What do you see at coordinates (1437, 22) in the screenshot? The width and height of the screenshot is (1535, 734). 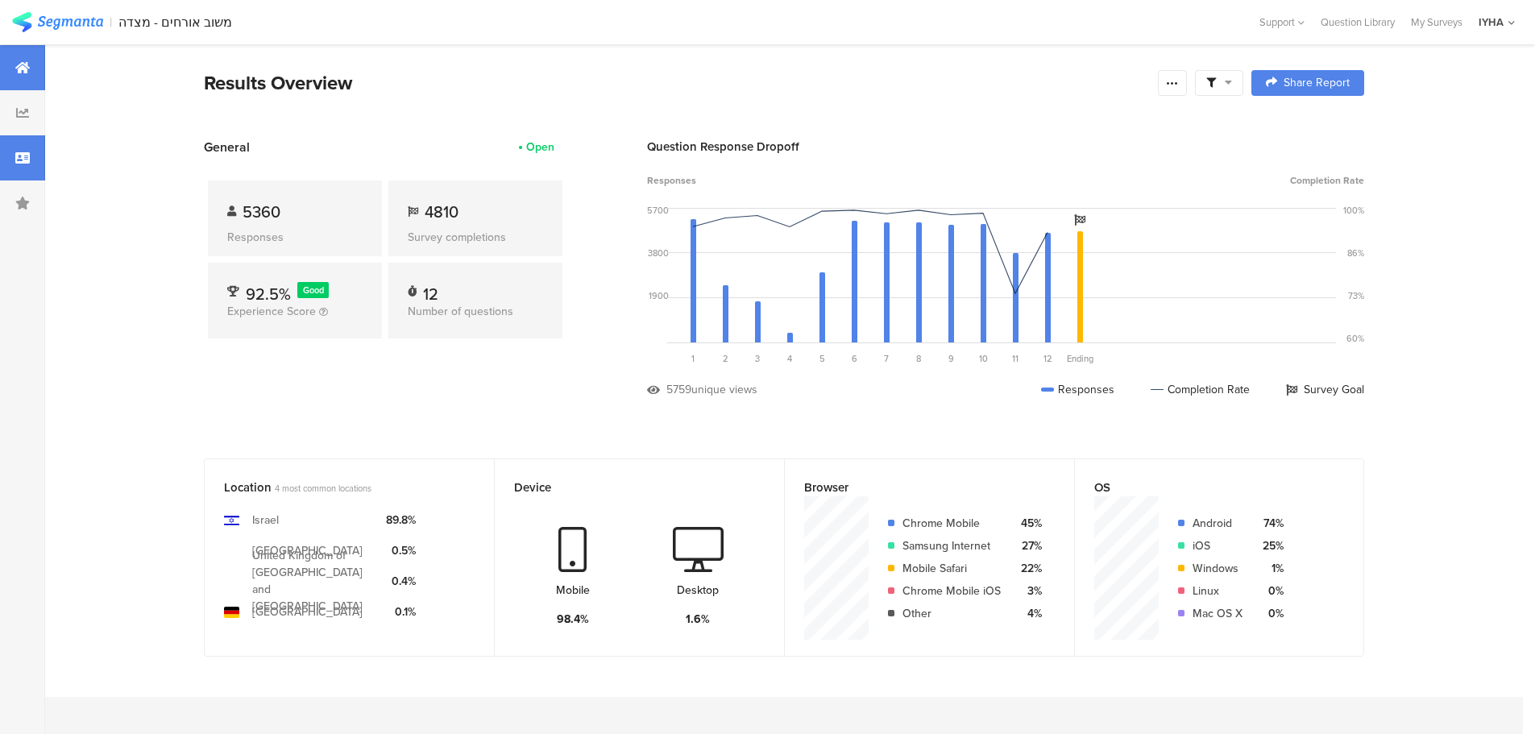 I see `div: My Surveys` at bounding box center [1437, 22].